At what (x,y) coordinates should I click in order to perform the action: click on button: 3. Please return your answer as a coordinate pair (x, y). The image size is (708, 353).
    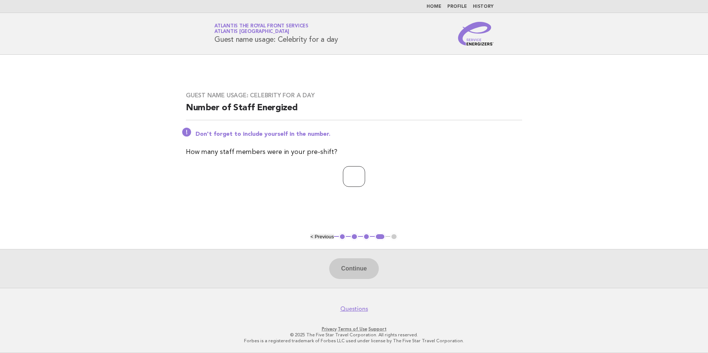
    Looking at the image, I should click on (367, 237).